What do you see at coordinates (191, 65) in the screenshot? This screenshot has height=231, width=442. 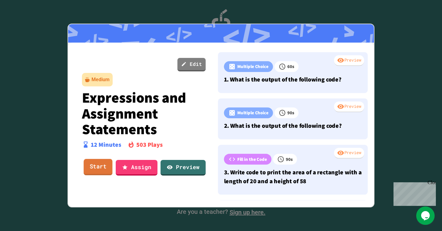 I see `a: Edit` at bounding box center [191, 65].